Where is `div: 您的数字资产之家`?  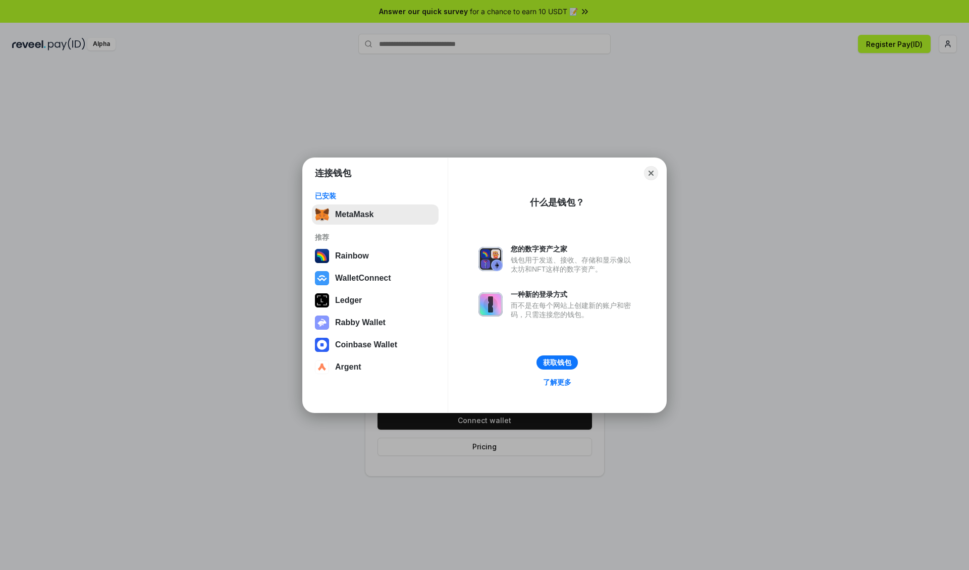 div: 您的数字资产之家 is located at coordinates (573, 249).